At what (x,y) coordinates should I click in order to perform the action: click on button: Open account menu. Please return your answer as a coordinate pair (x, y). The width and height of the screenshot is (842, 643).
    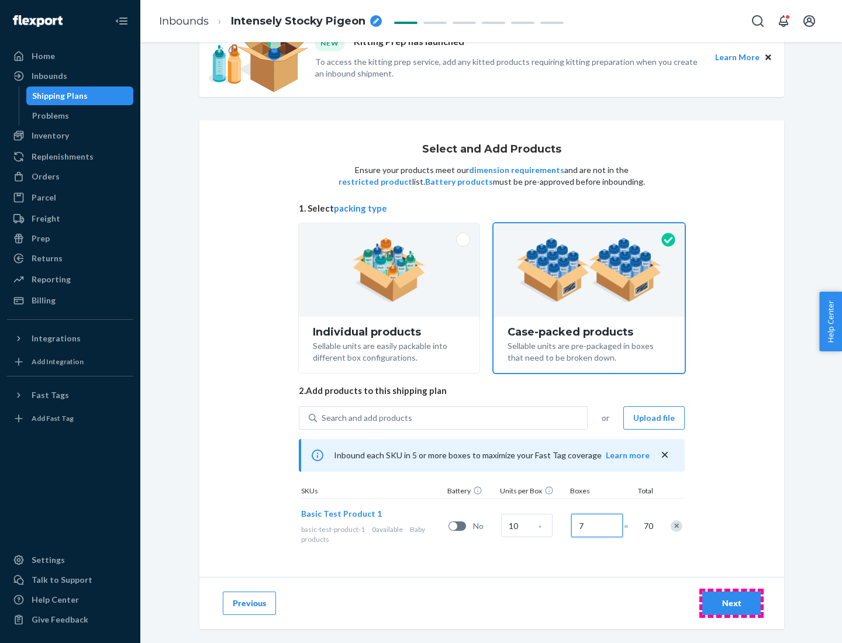
    Looking at the image, I should click on (809, 21).